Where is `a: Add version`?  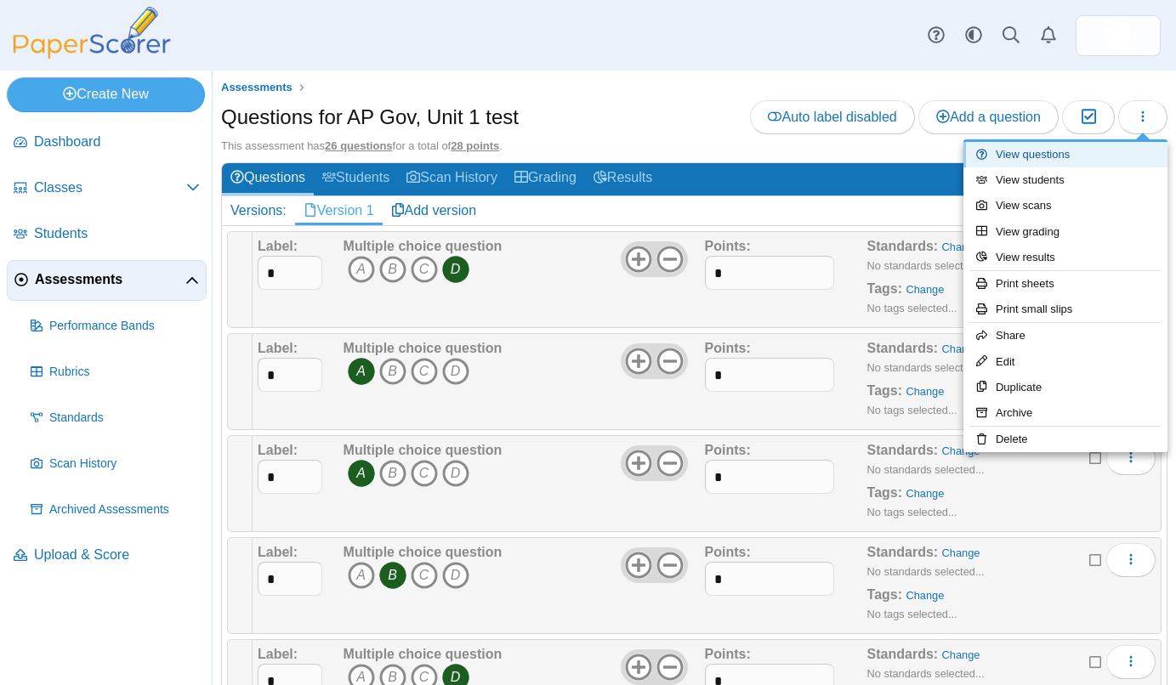
a: Add version is located at coordinates (434, 211).